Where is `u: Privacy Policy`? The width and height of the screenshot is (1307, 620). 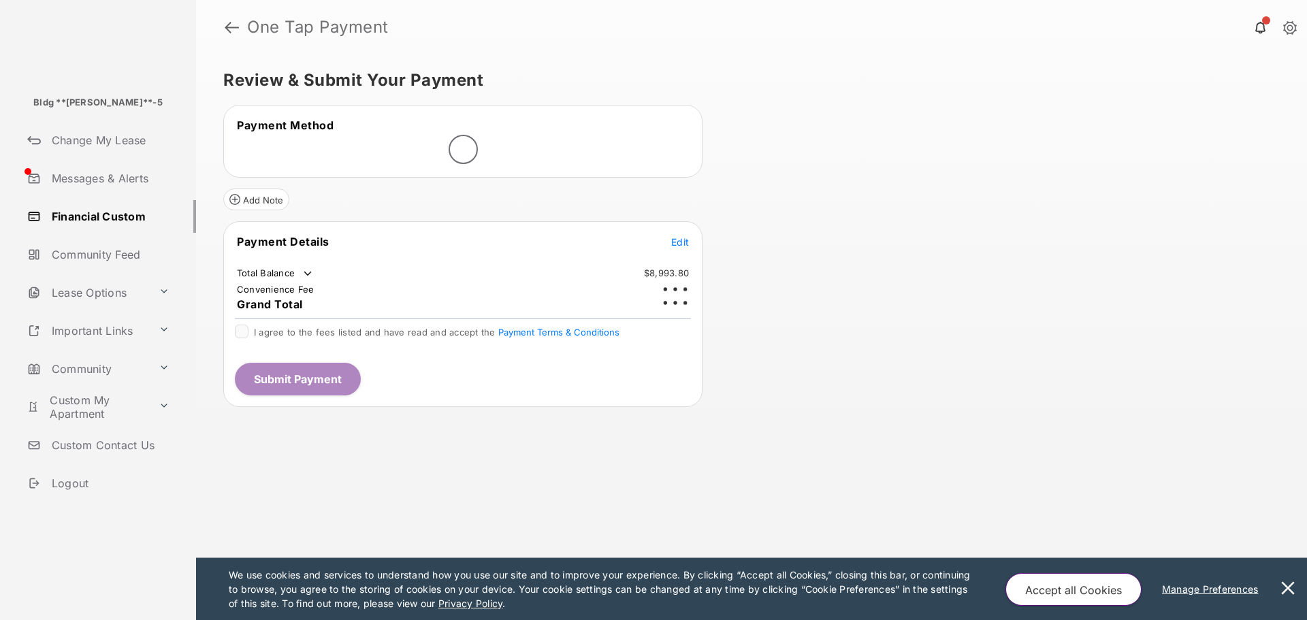
u: Privacy Policy is located at coordinates (471, 603).